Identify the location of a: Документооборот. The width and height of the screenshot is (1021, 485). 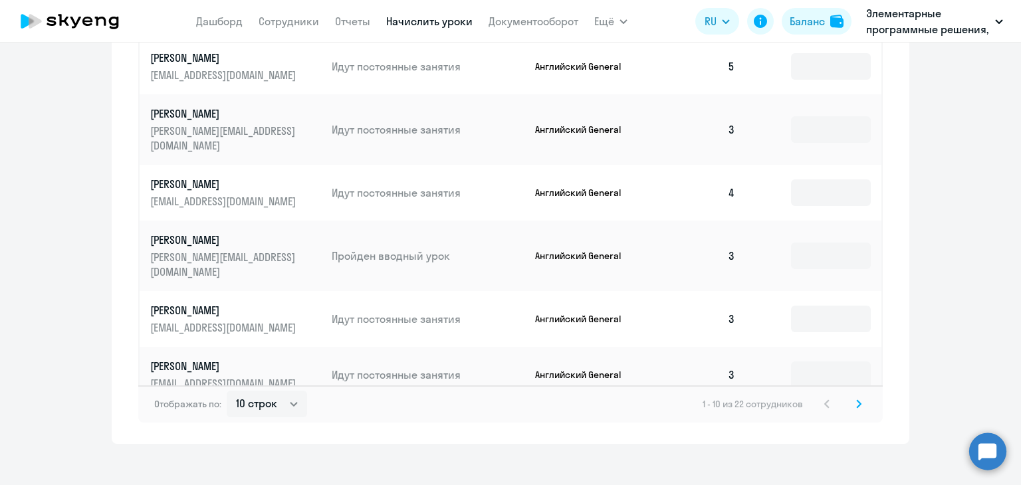
(533, 21).